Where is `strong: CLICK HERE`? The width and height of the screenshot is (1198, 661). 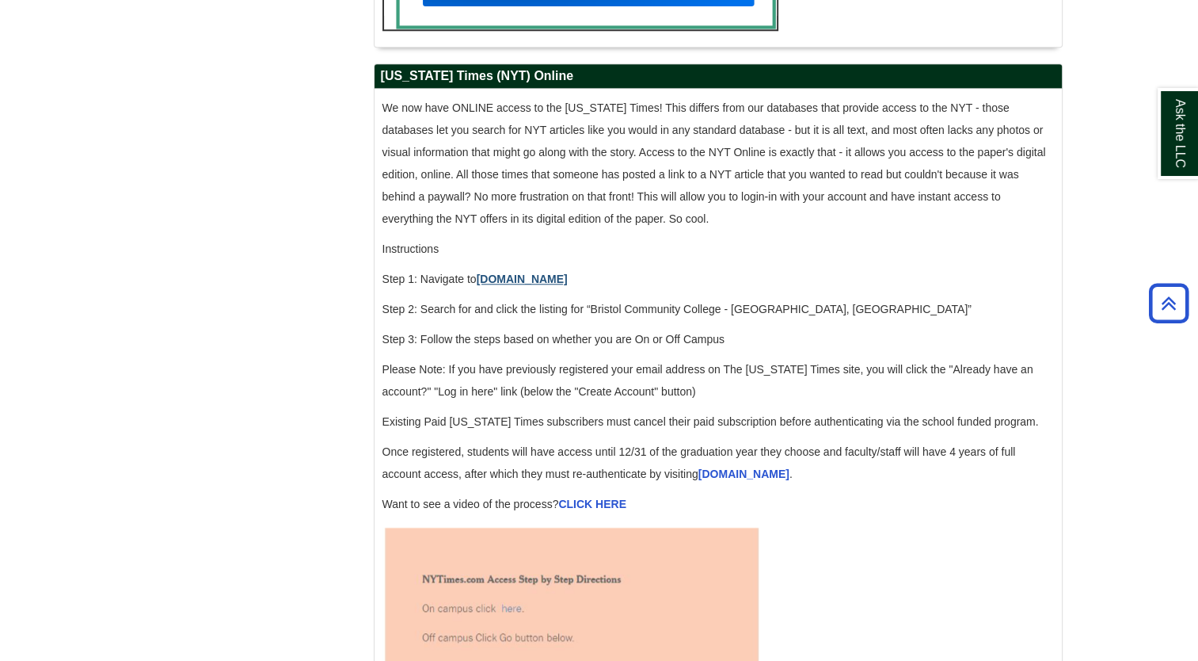
strong: CLICK HERE is located at coordinates (592, 504).